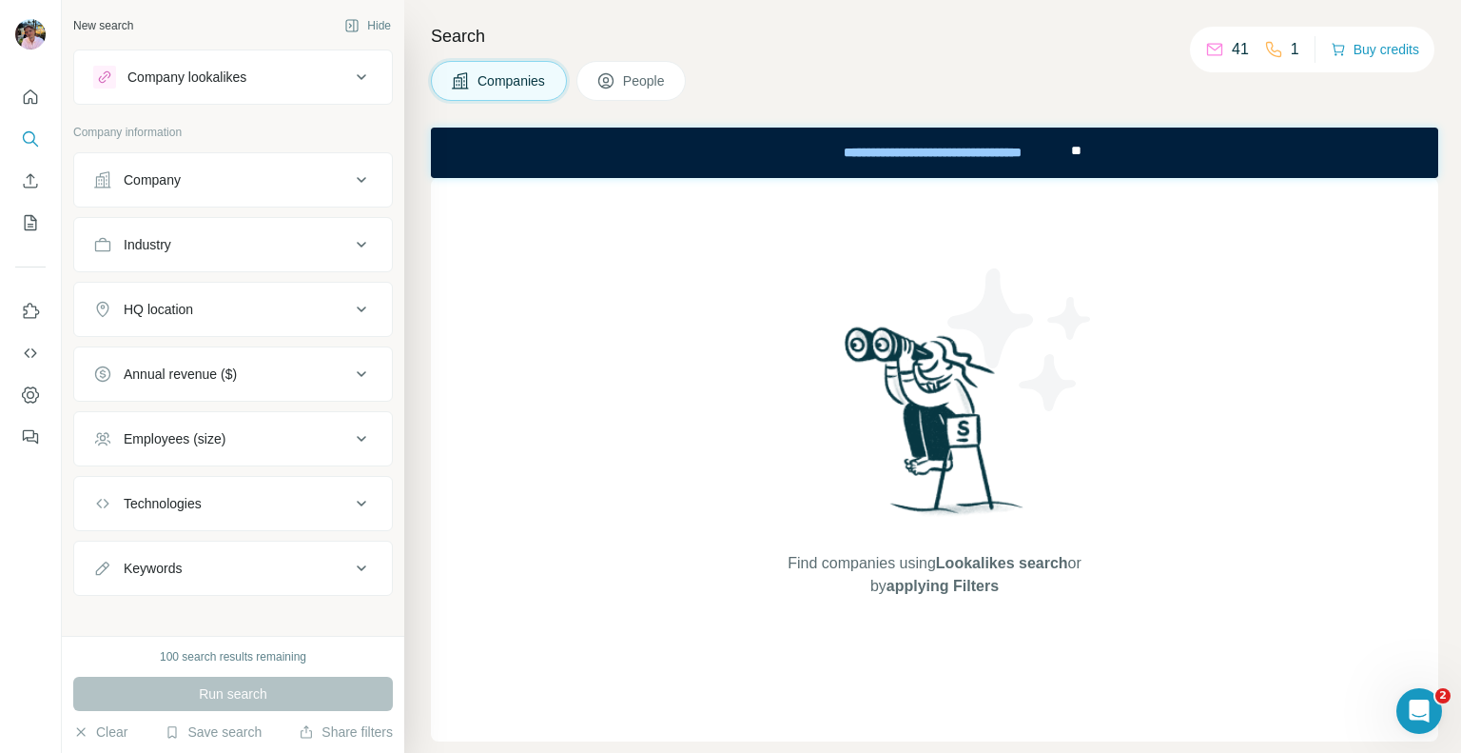  What do you see at coordinates (30, 437) in the screenshot?
I see `button: Feedback` at bounding box center [30, 437].